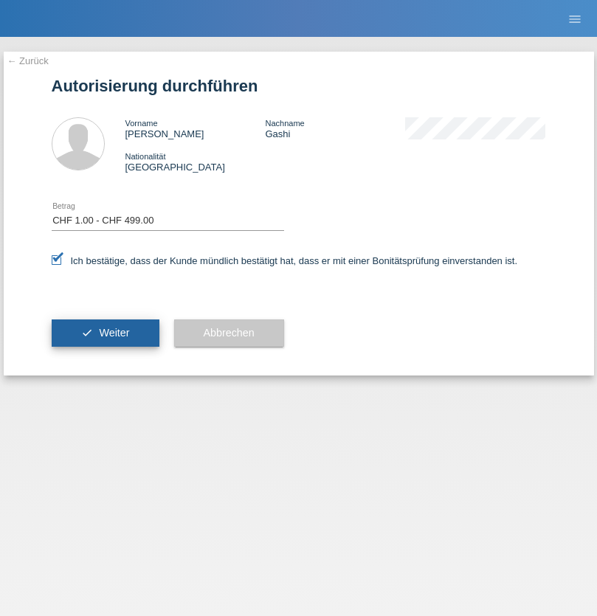 This screenshot has width=597, height=616. What do you see at coordinates (142, 123) in the screenshot?
I see `span: Vorname` at bounding box center [142, 123].